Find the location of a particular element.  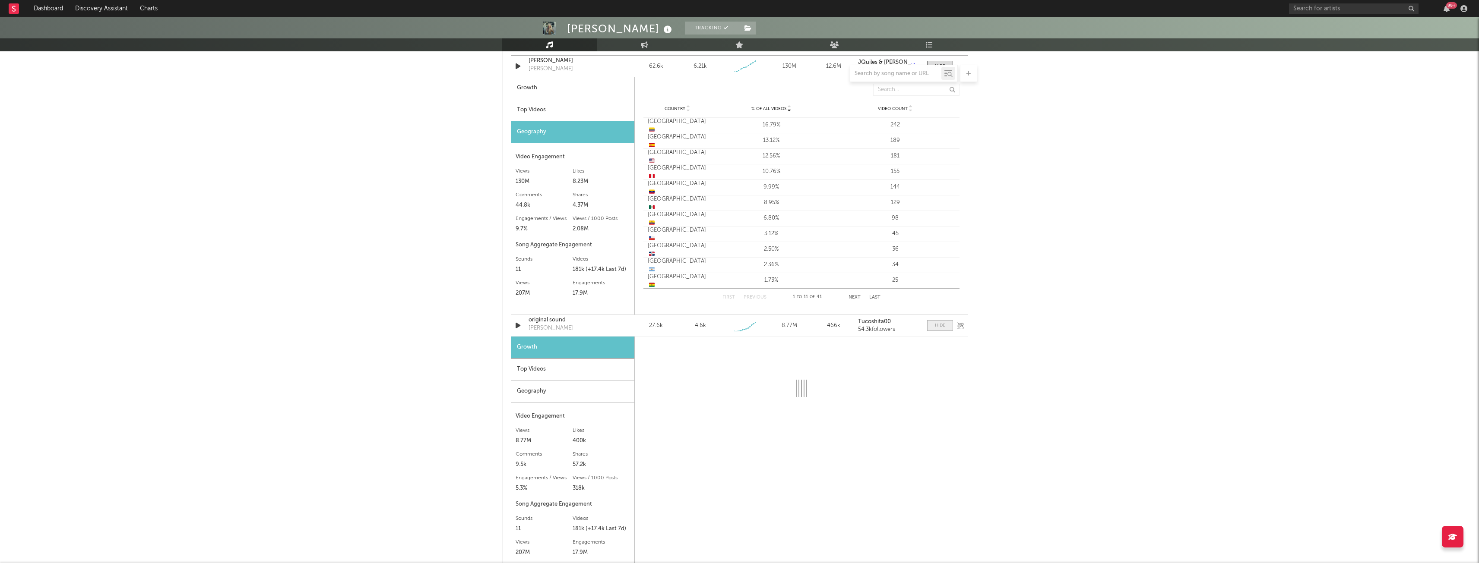

div: Geography is located at coordinates (573, 392).